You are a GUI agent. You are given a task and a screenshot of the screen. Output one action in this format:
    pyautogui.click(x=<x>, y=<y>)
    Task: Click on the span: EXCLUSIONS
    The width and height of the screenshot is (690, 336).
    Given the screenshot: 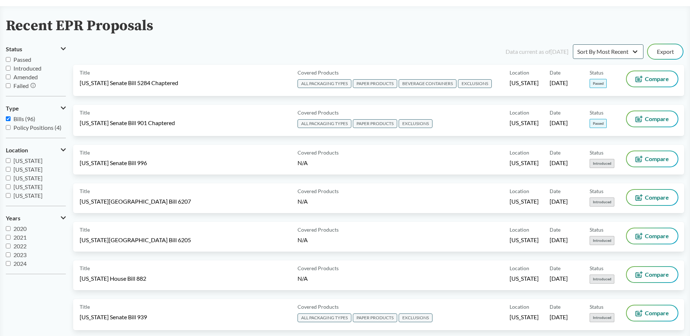 What is the action you would take?
    pyautogui.click(x=415, y=318)
    